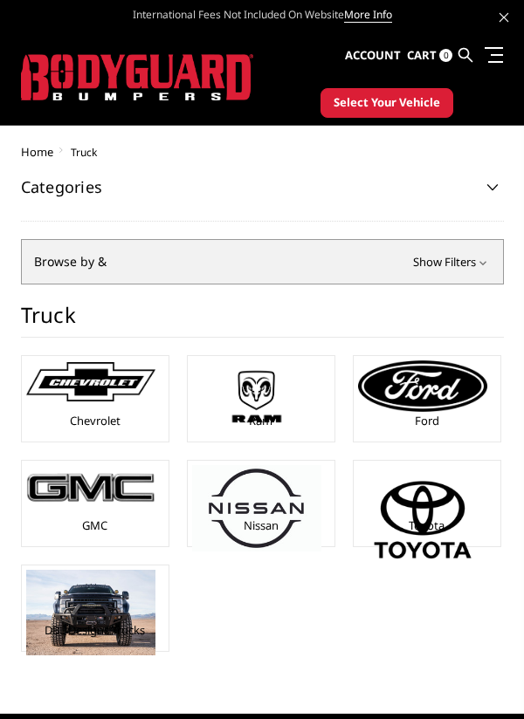  What do you see at coordinates (429, 56) in the screenshot?
I see `a: Cart 0` at bounding box center [429, 56].